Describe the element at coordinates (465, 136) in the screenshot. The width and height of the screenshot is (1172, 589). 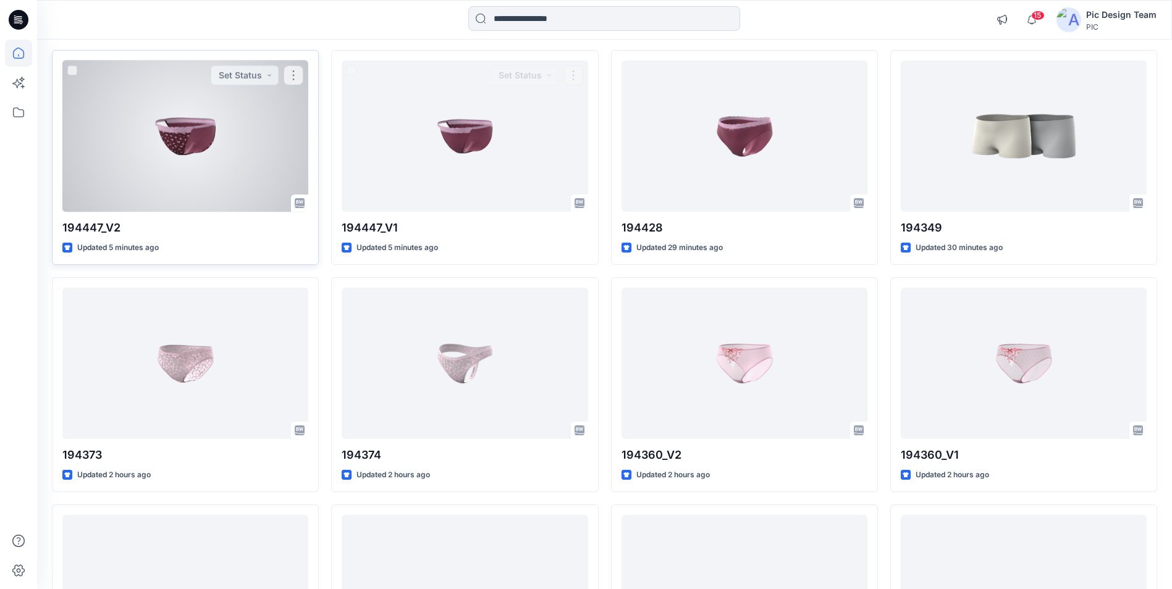
I see `a: 194447_V1` at that location.